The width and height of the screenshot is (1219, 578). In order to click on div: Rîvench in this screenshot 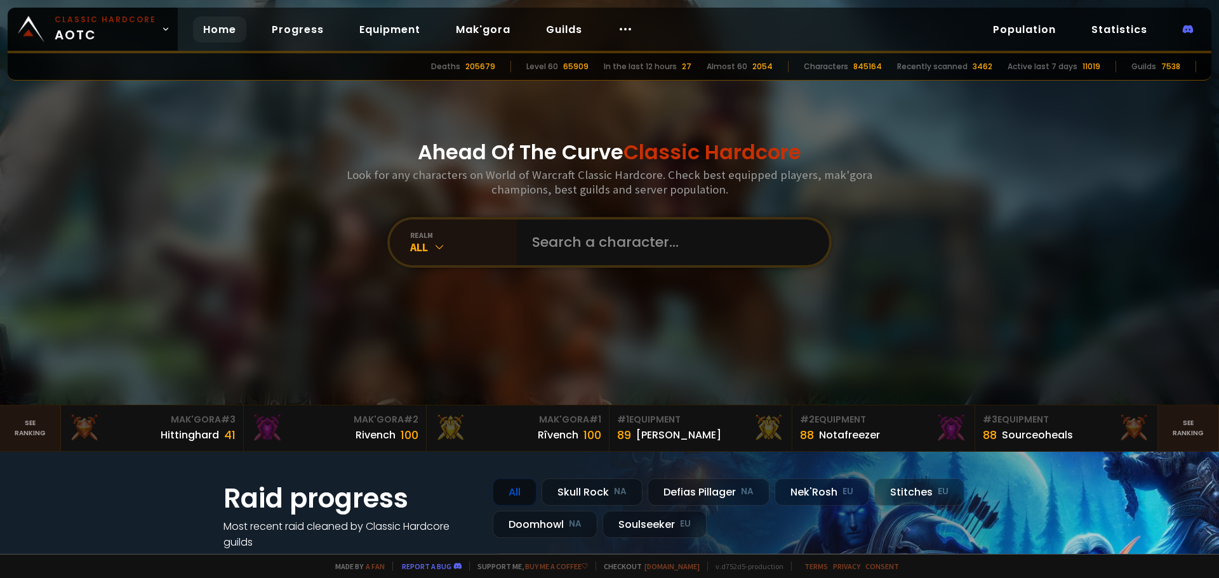, I will do `click(558, 435)`.